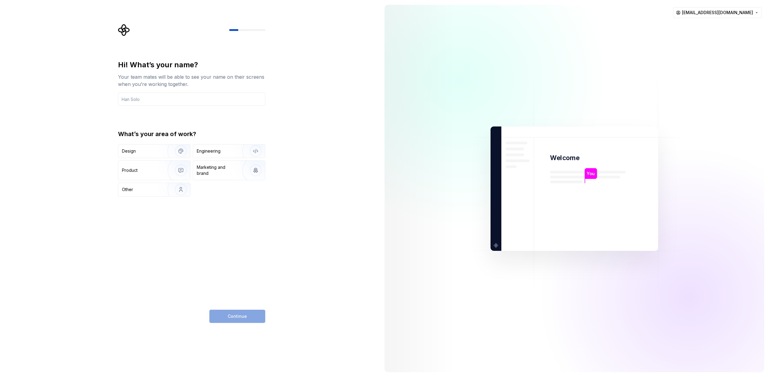  Describe the element at coordinates (130, 170) in the screenshot. I see `div: Product` at that location.